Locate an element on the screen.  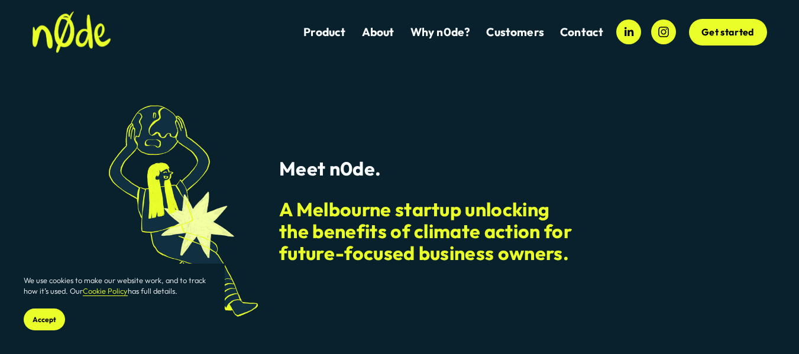
span: Meet n0de. is located at coordinates (330, 169).